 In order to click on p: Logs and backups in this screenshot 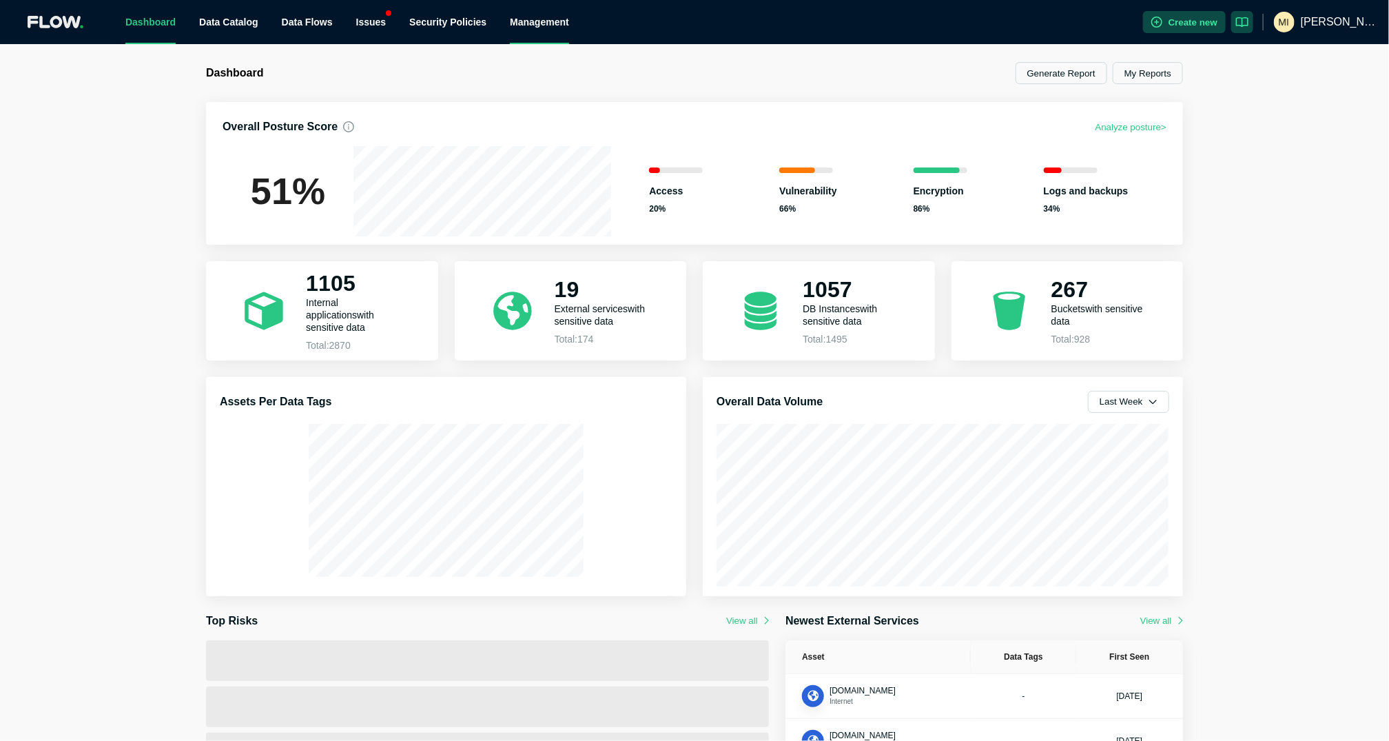, I will do `click(1086, 191)`.